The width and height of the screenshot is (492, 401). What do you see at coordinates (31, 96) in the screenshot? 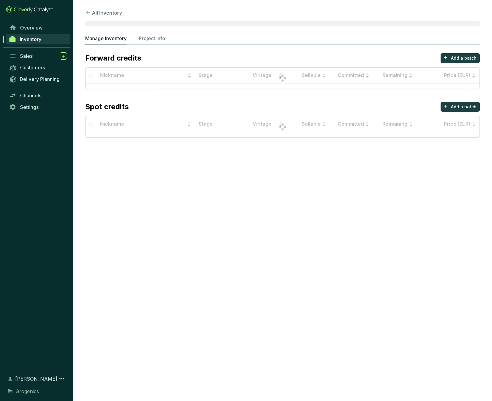
I see `span: Channels` at bounding box center [31, 96].